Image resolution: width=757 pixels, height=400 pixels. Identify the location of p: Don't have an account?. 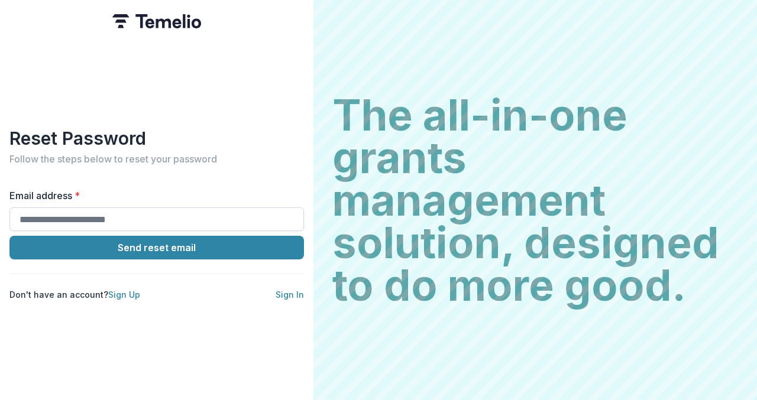
(74, 294).